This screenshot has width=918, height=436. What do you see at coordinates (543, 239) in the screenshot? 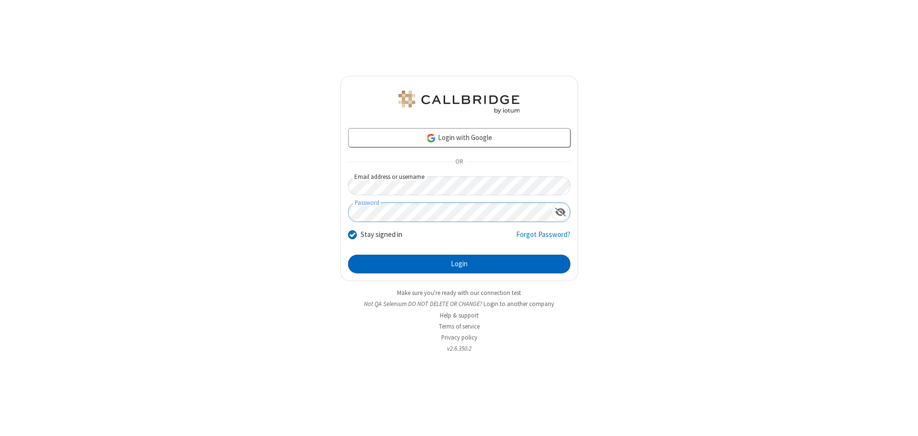
I see `a: Forgot Password?` at bounding box center [543, 239].